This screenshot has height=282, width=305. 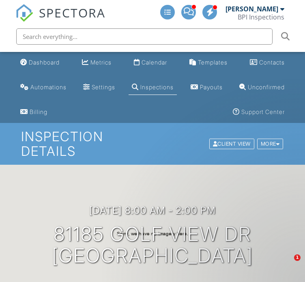 I want to click on div: Support Center, so click(x=263, y=112).